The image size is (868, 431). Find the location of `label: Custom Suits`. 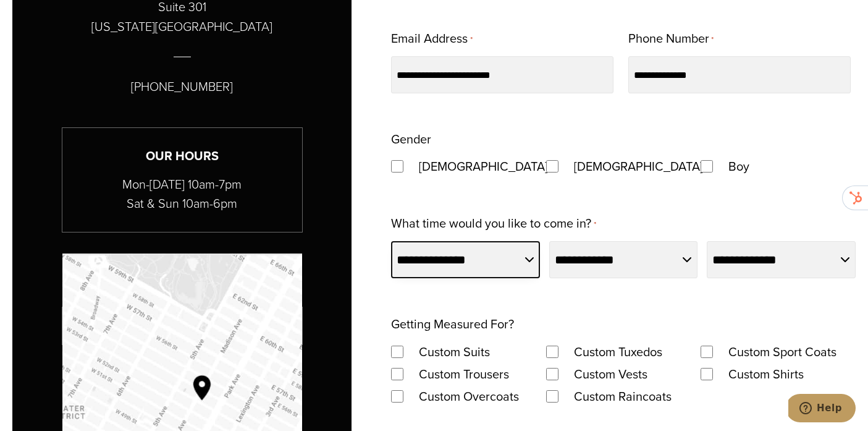

label: Custom Suits is located at coordinates (454, 352).